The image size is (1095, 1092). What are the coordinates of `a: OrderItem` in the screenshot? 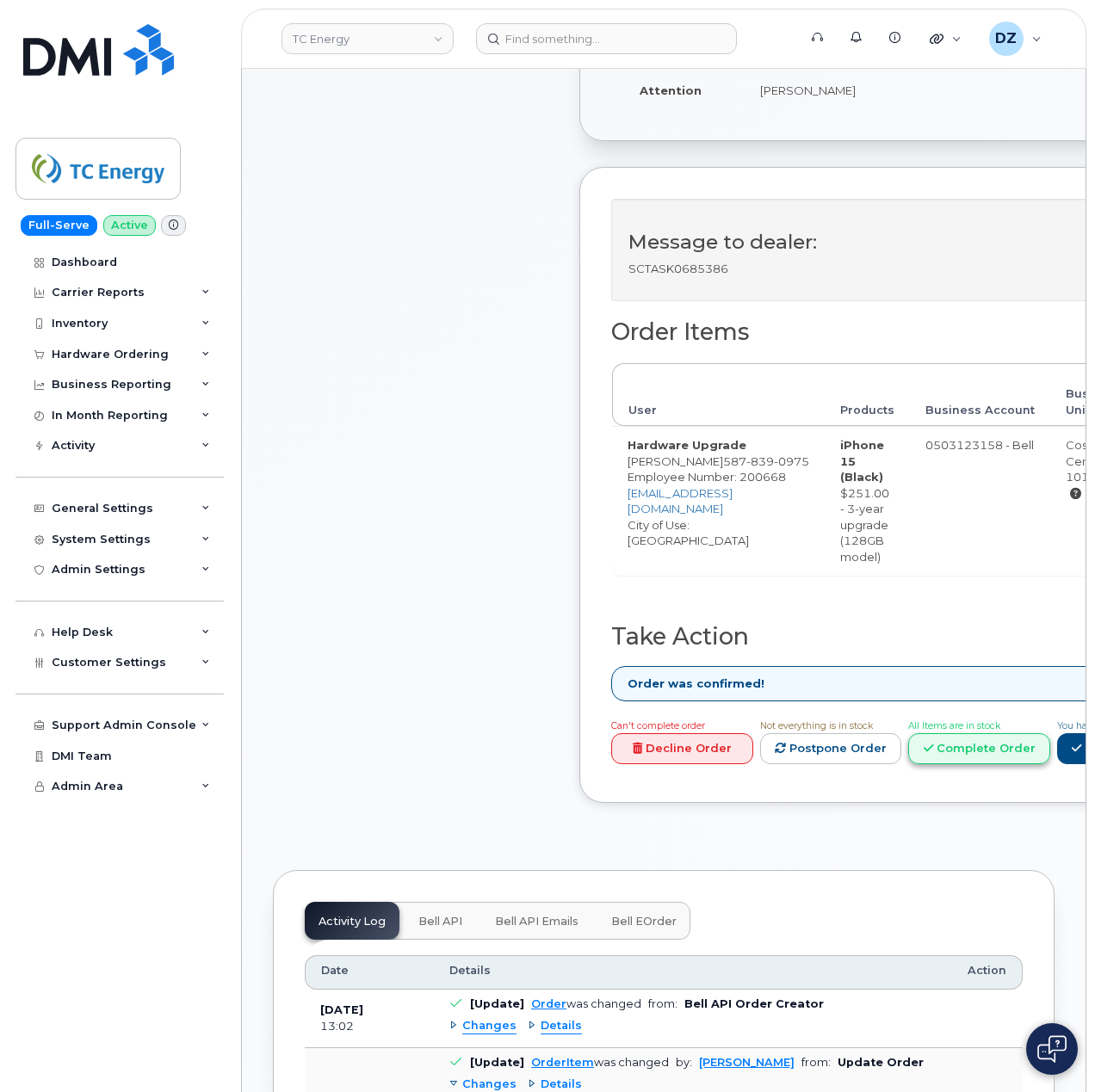 It's located at (562, 1062).